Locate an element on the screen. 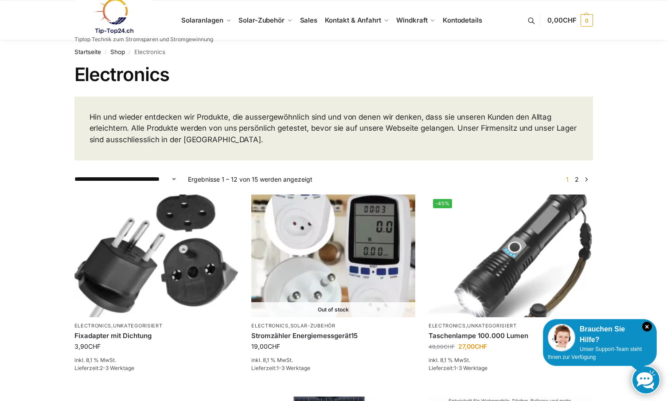 This screenshot has width=667, height=401. span: Solar-Zubehör is located at coordinates (261, 20).